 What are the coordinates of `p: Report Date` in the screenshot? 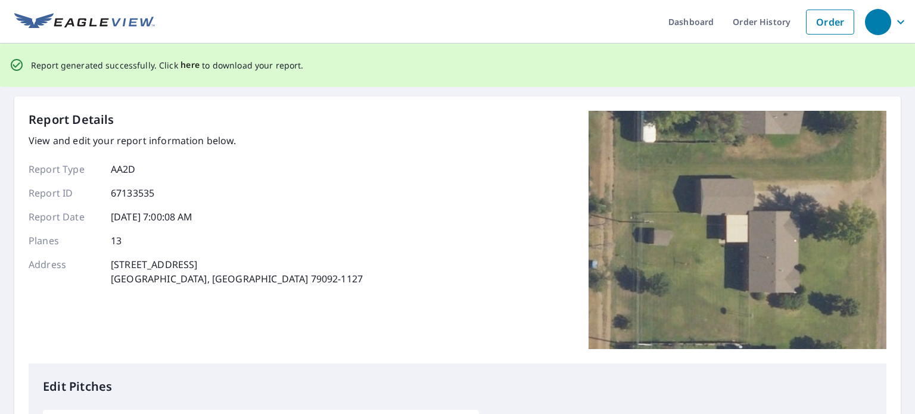 It's located at (64, 217).